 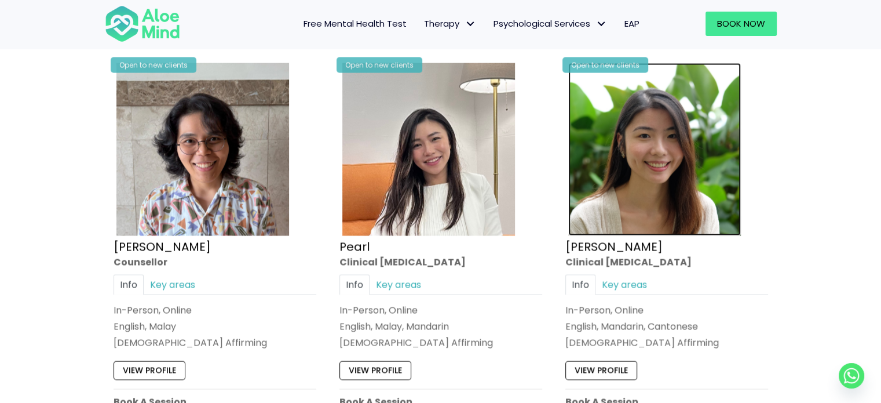 What do you see at coordinates (741, 24) in the screenshot?
I see `a: Book Now` at bounding box center [741, 24].